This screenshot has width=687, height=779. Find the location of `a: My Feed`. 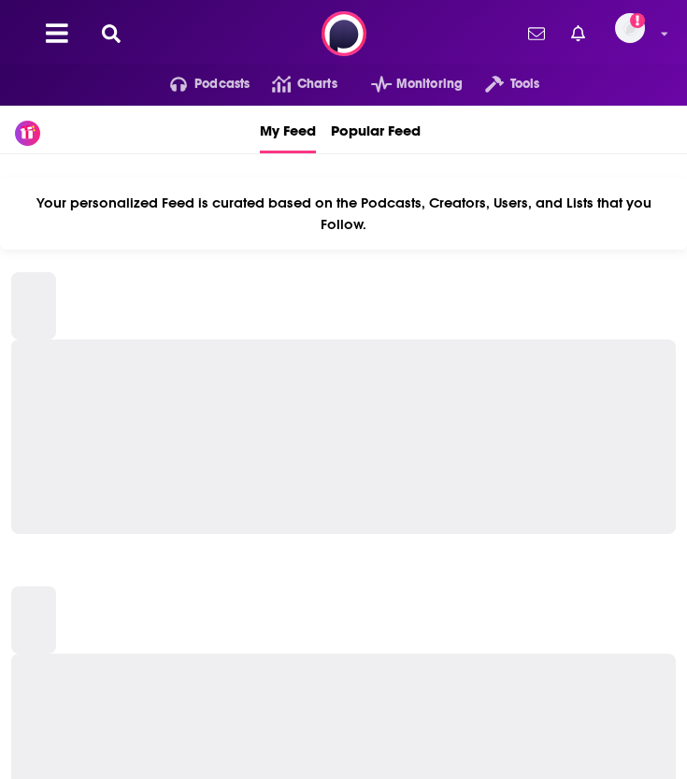

a: My Feed is located at coordinates (288, 129).